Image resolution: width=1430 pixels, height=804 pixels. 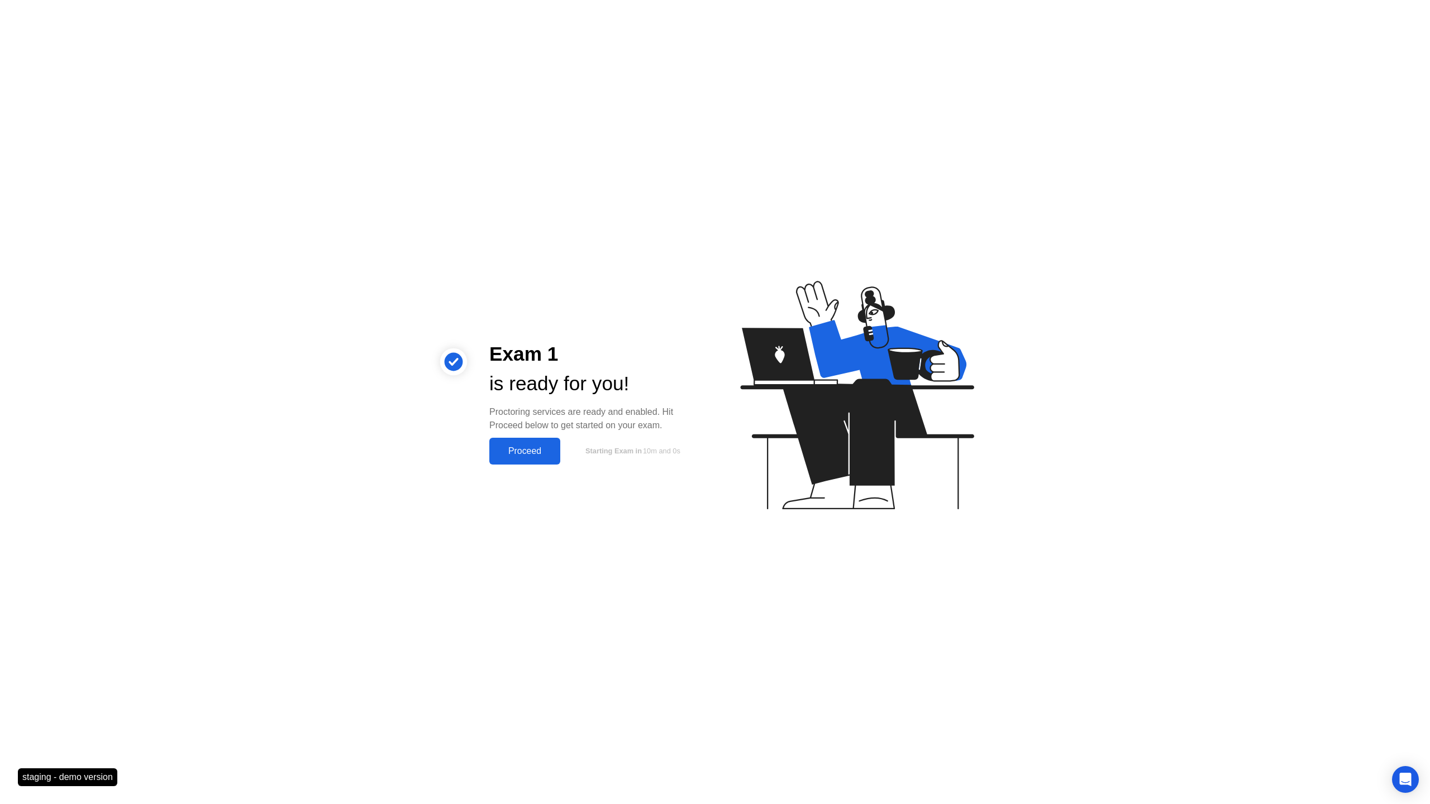 I want to click on span: 10m and 0s, so click(x=661, y=451).